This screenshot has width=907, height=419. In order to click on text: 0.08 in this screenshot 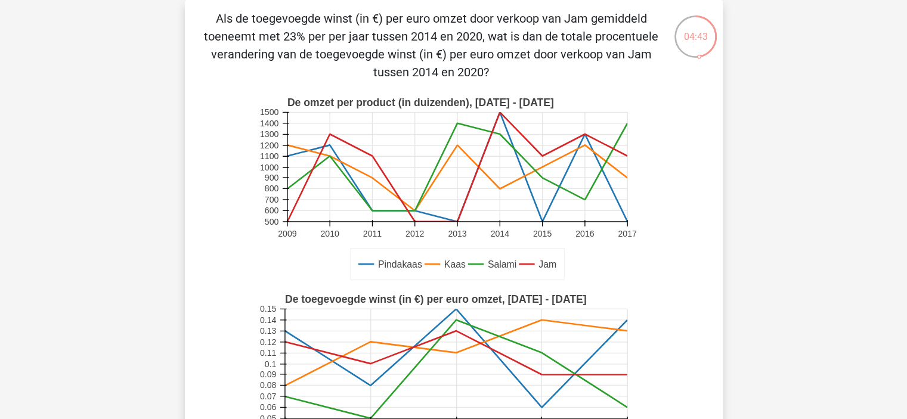, I will do `click(268, 386)`.